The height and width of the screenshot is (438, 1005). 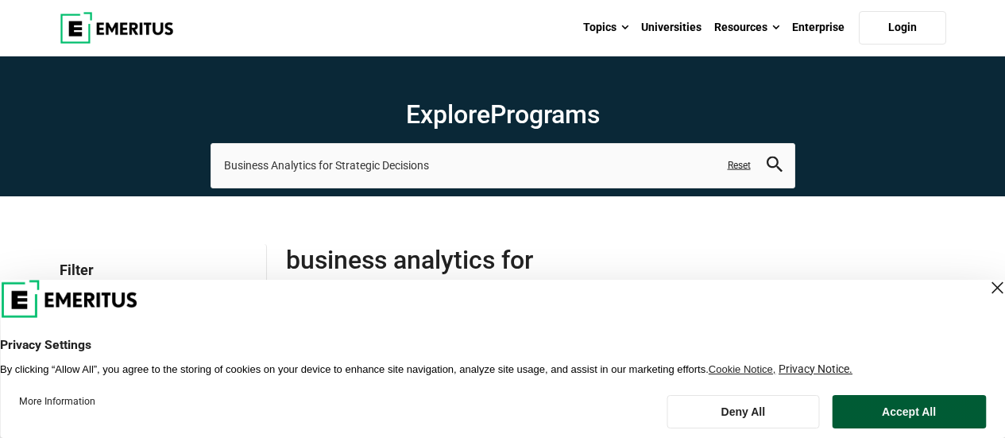 I want to click on span: Business Analytics for Strategic Decisions (65), so click(x=451, y=276).